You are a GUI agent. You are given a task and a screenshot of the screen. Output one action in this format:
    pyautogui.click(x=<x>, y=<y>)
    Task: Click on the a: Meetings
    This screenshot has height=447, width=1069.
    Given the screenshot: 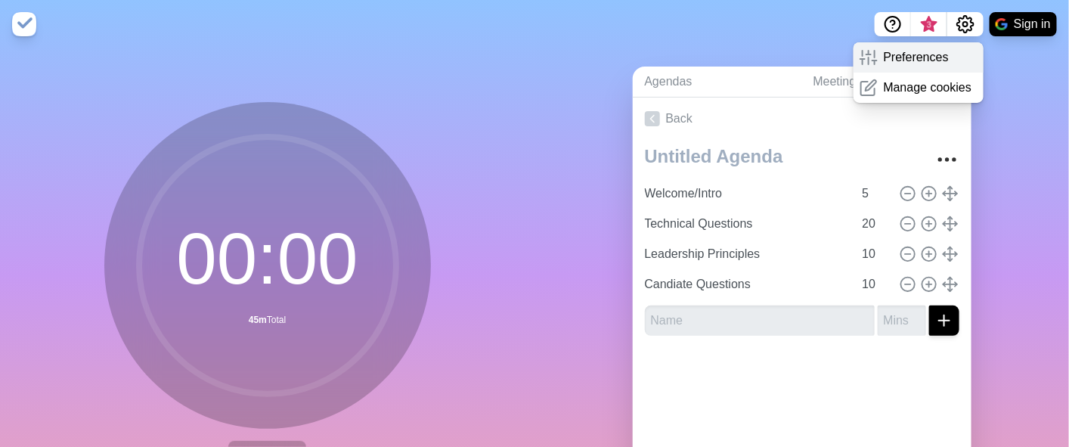 What is the action you would take?
    pyautogui.click(x=886, y=82)
    